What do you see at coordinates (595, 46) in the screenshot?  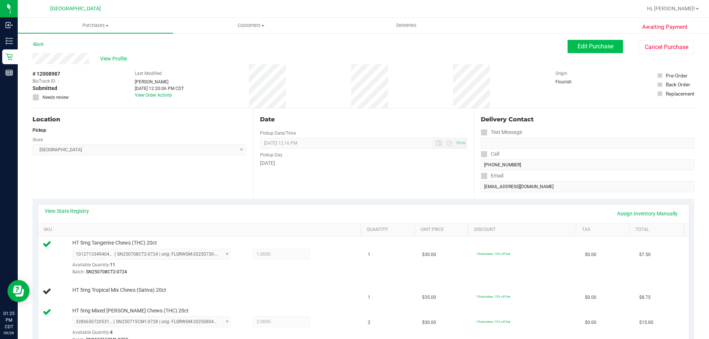 I see `span: Edit Purchase` at bounding box center [595, 46].